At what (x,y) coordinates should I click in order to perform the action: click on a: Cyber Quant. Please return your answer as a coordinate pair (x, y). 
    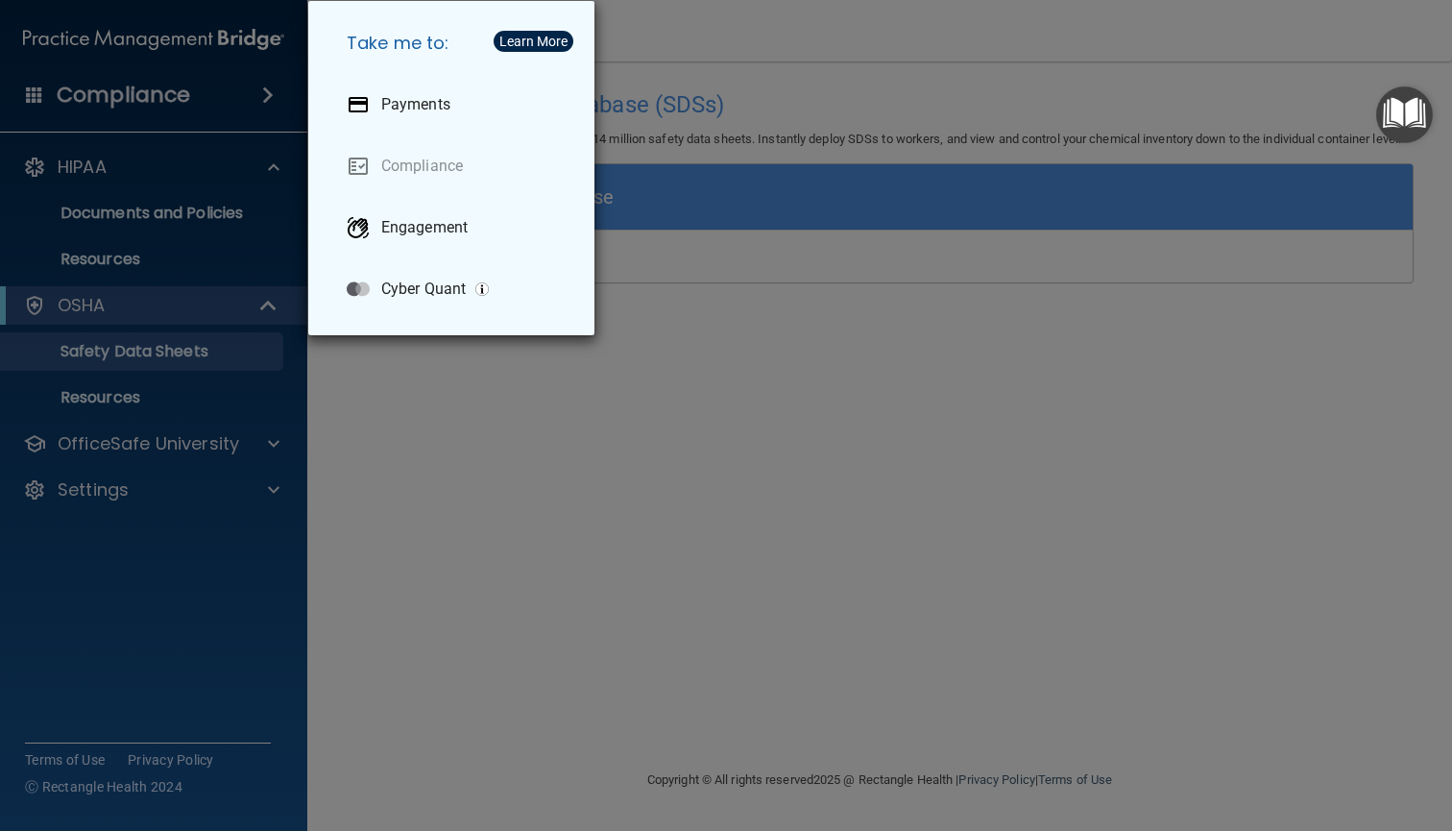
    Looking at the image, I should click on (455, 289).